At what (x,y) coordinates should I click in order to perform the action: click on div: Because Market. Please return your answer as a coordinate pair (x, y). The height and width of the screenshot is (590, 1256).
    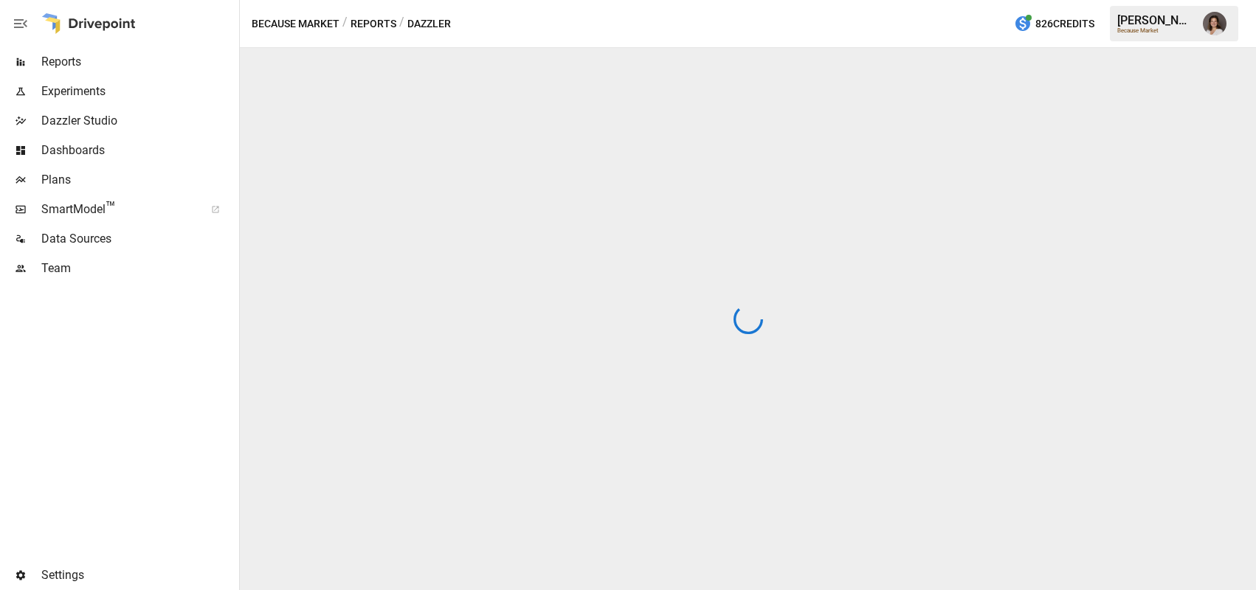
    Looking at the image, I should click on (1155, 30).